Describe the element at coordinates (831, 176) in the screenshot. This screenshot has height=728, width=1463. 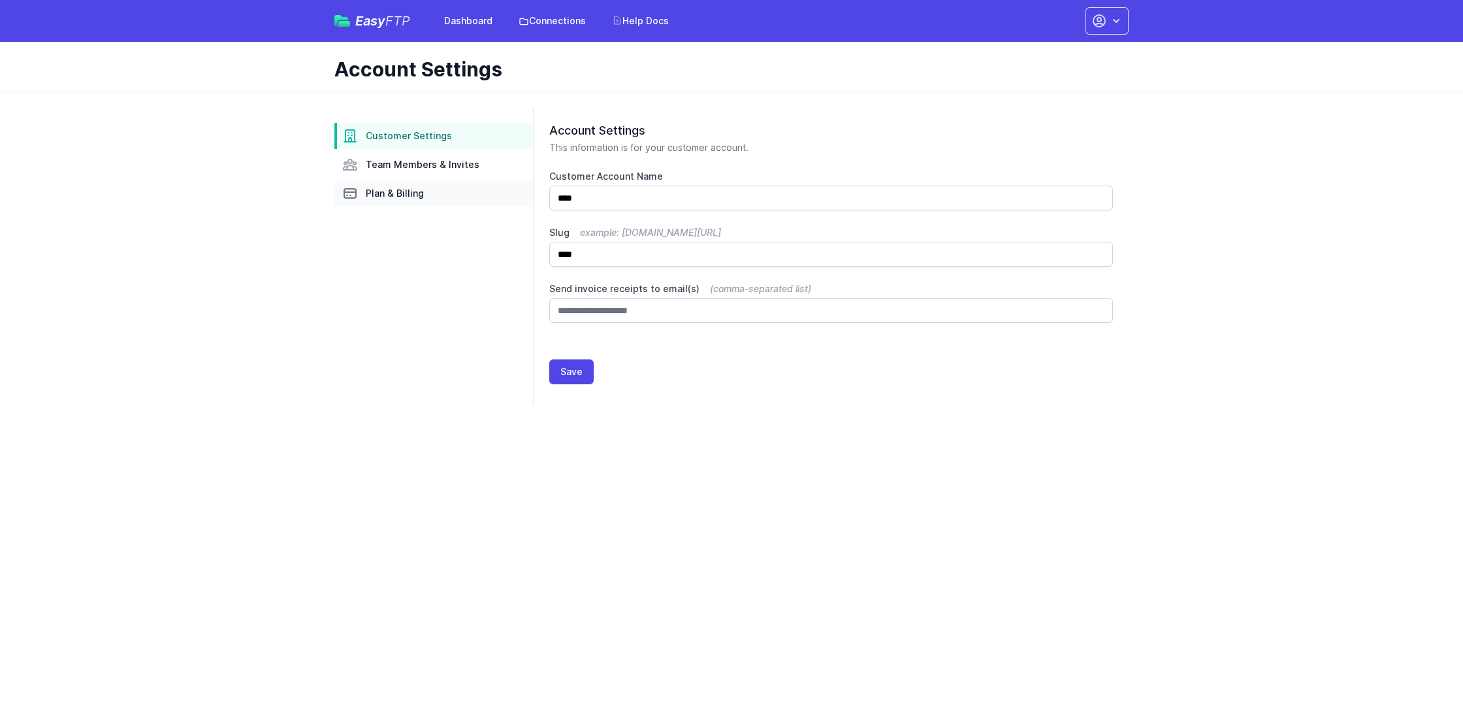
I see `label: Customer Account Name` at that location.